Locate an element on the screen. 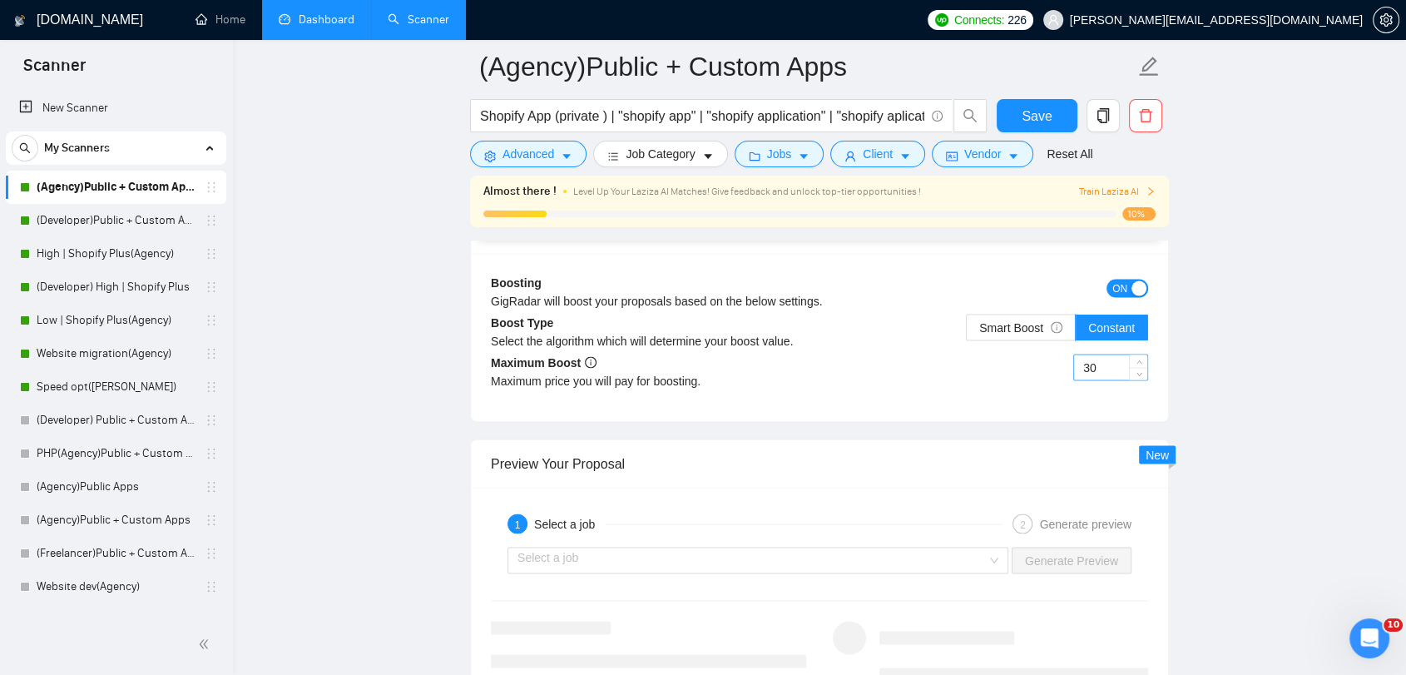 The image size is (1406, 675). span: 226 is located at coordinates (1016, 20).